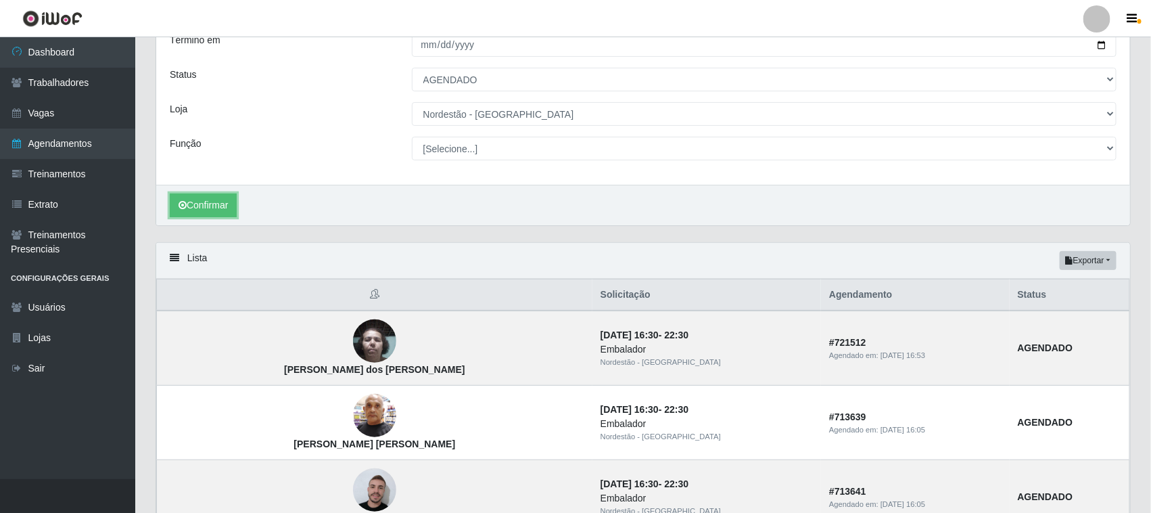  I want to click on img: Joana Darc dos Anjos Ramos Freire, so click(375, 341).